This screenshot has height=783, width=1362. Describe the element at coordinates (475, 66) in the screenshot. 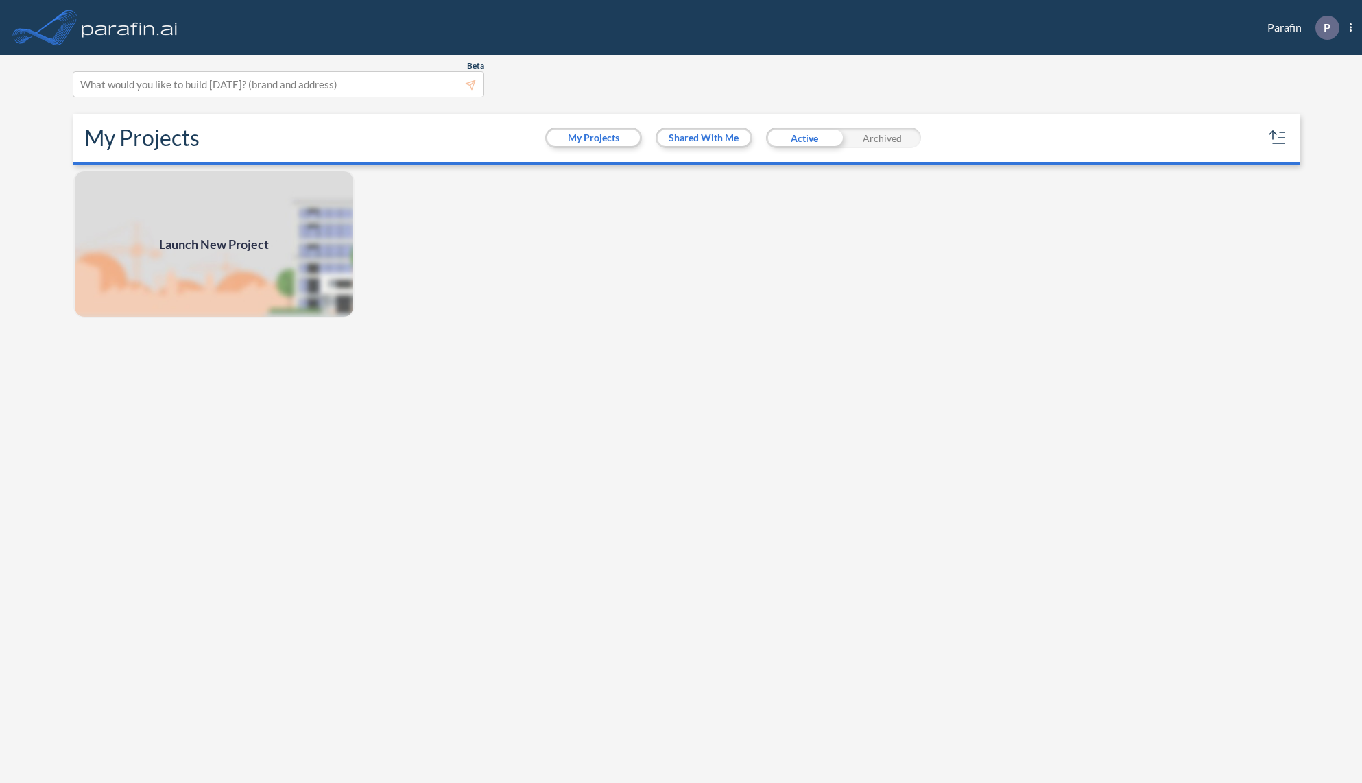

I see `span: Beta` at that location.